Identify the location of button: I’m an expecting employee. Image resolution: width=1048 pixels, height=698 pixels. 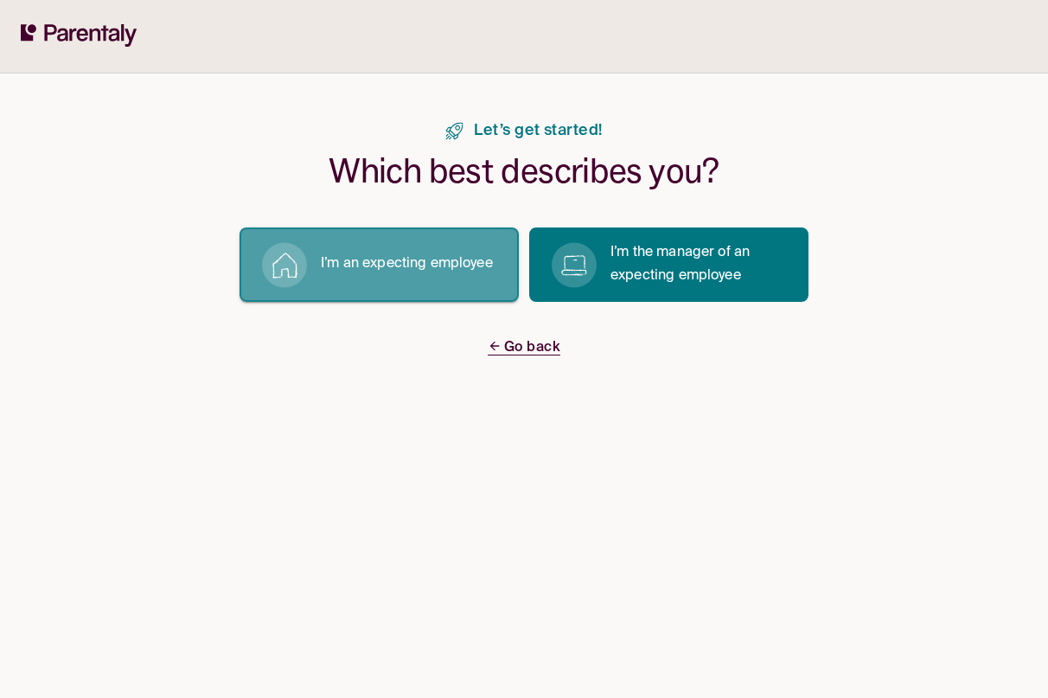
(379, 265).